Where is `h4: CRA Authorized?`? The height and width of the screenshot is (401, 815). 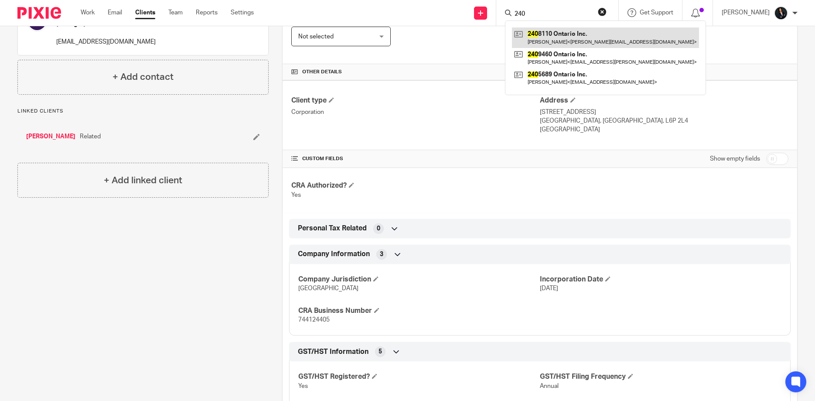 h4: CRA Authorized? is located at coordinates (416, 185).